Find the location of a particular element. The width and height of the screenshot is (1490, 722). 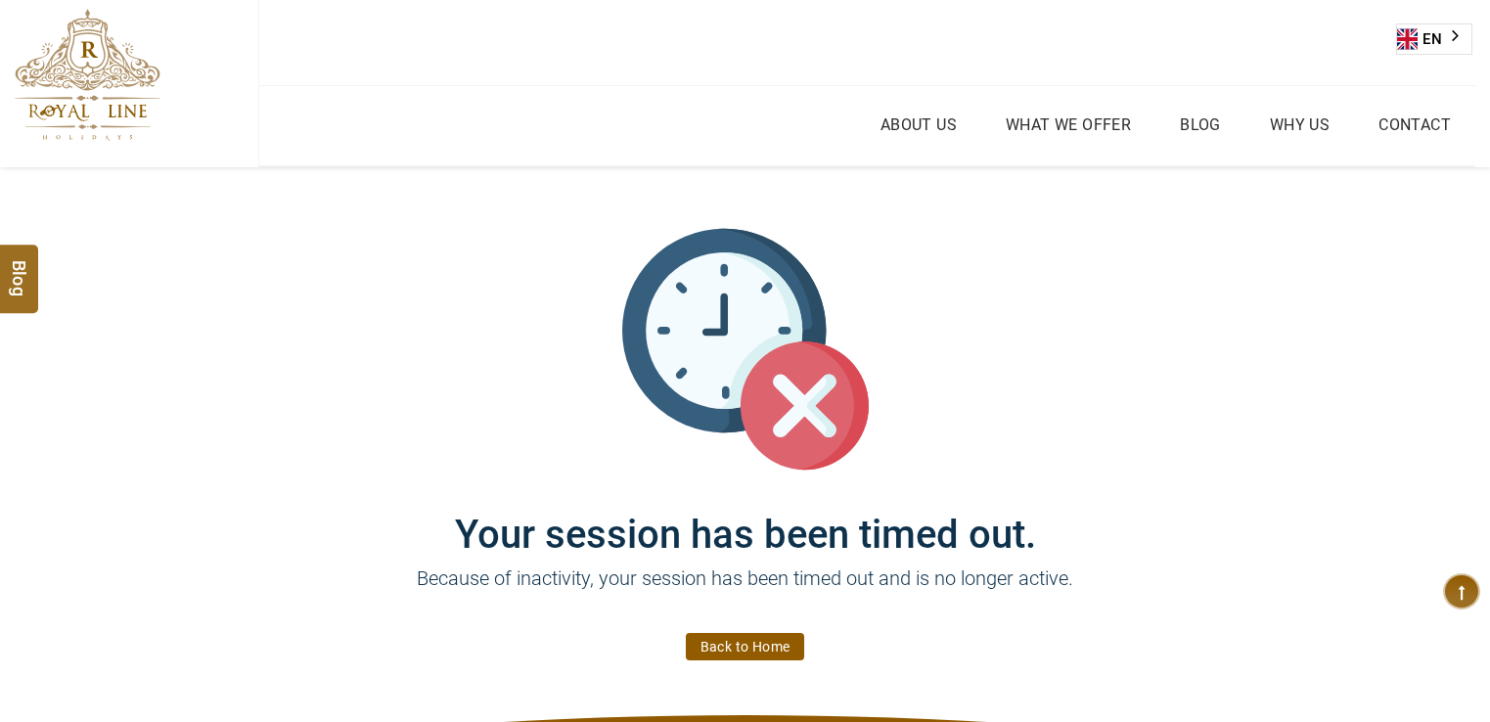

img: session_time_out.svg is located at coordinates (745, 349).